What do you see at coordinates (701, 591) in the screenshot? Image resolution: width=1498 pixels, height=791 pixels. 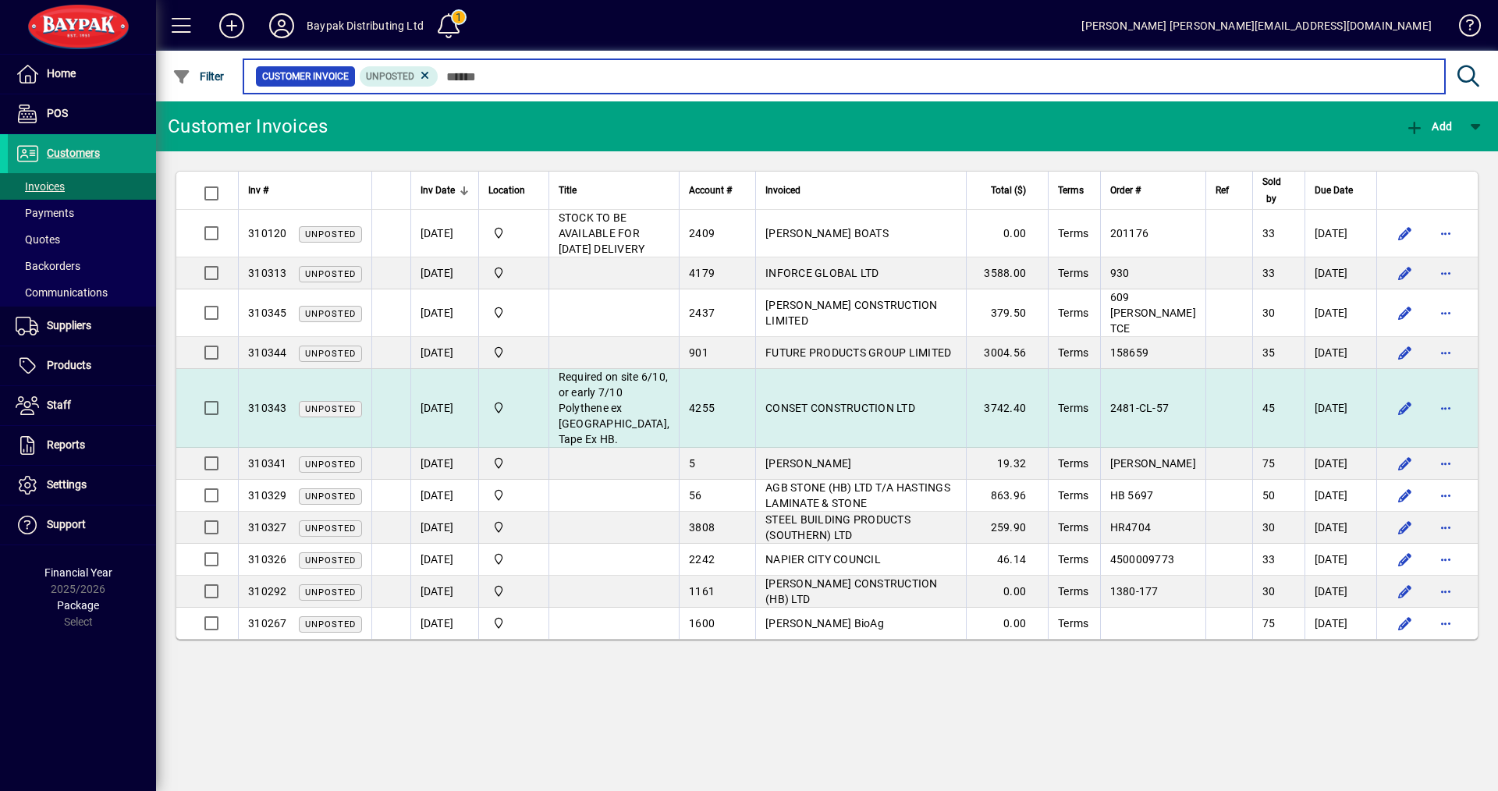 I see `span: 1161` at bounding box center [701, 591].